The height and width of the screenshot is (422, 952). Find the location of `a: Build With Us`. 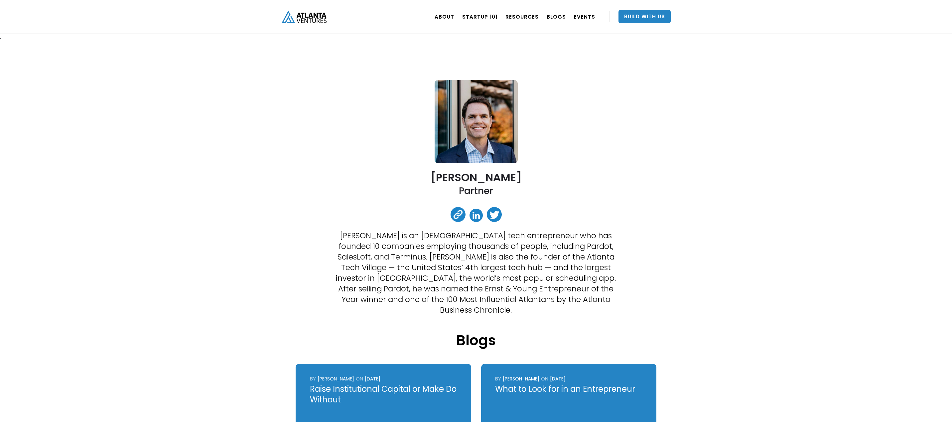

a: Build With Us is located at coordinates (644, 17).